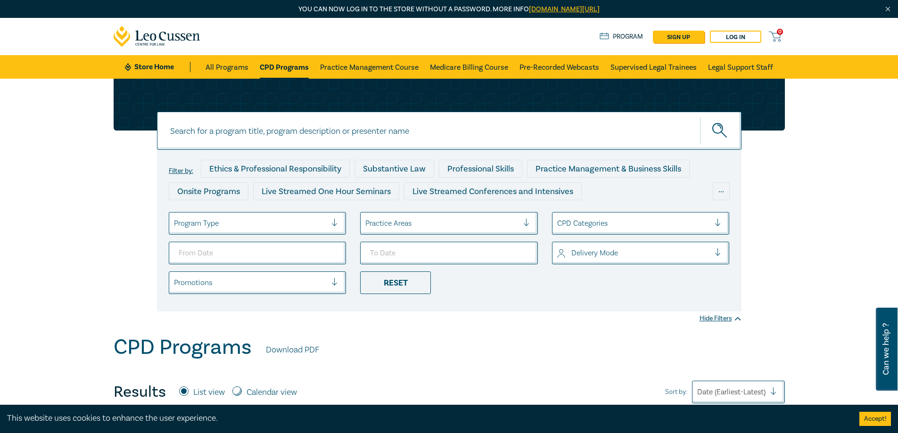 This screenshot has height=433, width=898. Describe the element at coordinates (275, 169) in the screenshot. I see `div: Ethics & Professional Responsibility` at that location.